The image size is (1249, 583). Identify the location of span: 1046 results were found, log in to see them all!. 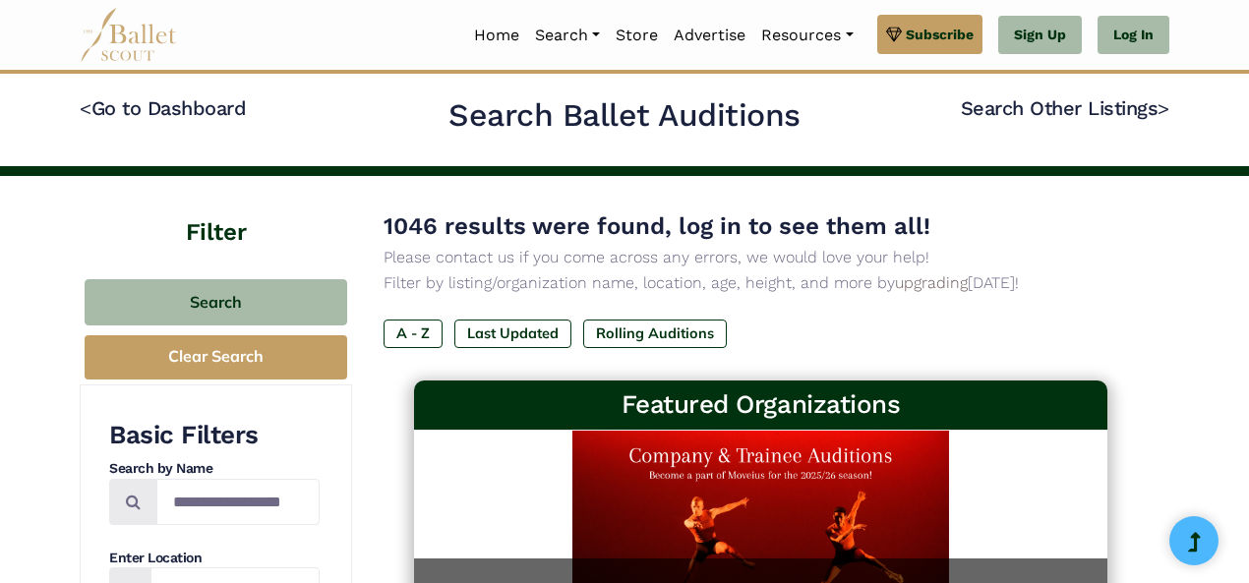
(657, 226).